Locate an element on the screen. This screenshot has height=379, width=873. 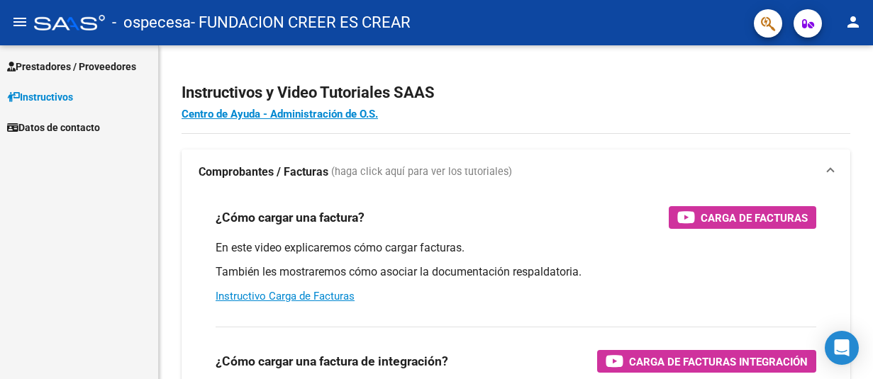
span: Prestadores / Proveedores is located at coordinates (72, 67).